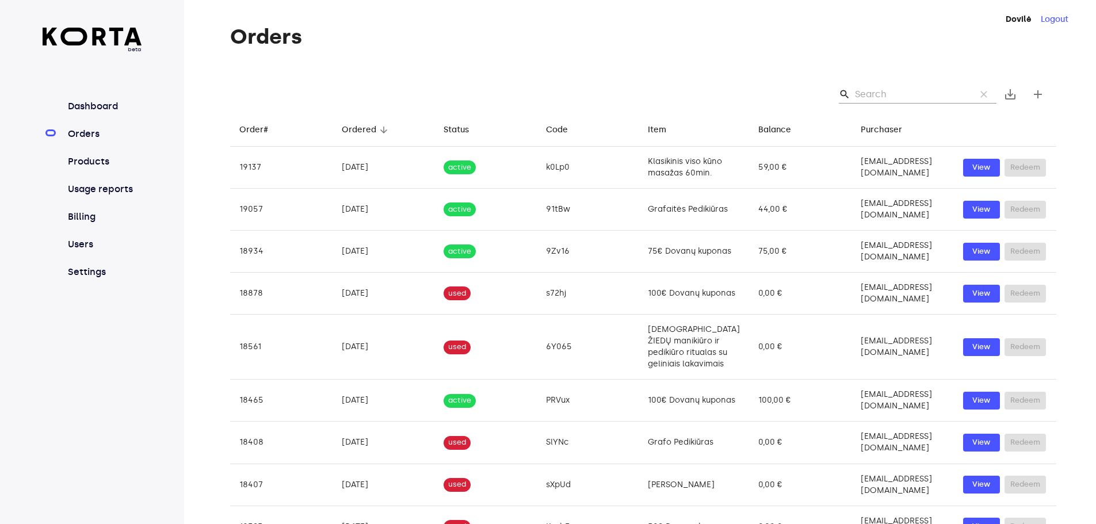  What do you see at coordinates (104, 217) in the screenshot?
I see `a: Billing` at bounding box center [104, 217].